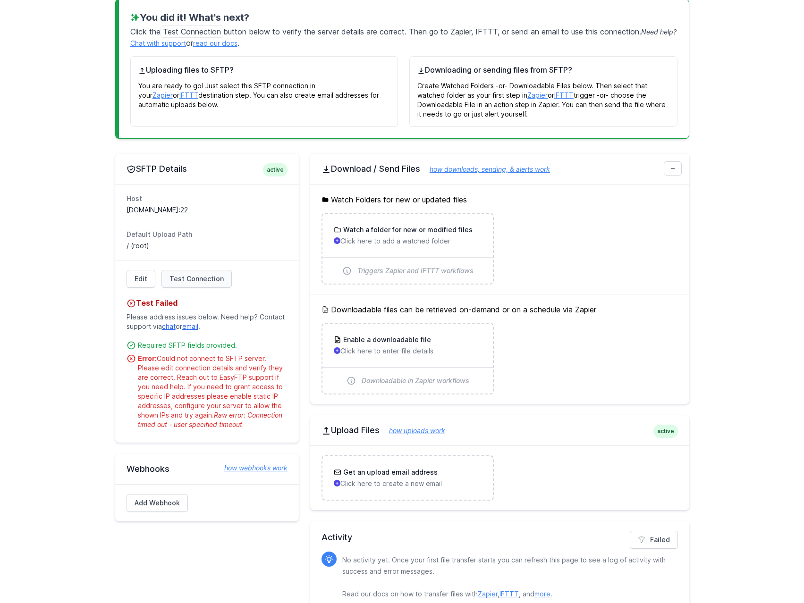  I want to click on a: Chat with support, so click(158, 43).